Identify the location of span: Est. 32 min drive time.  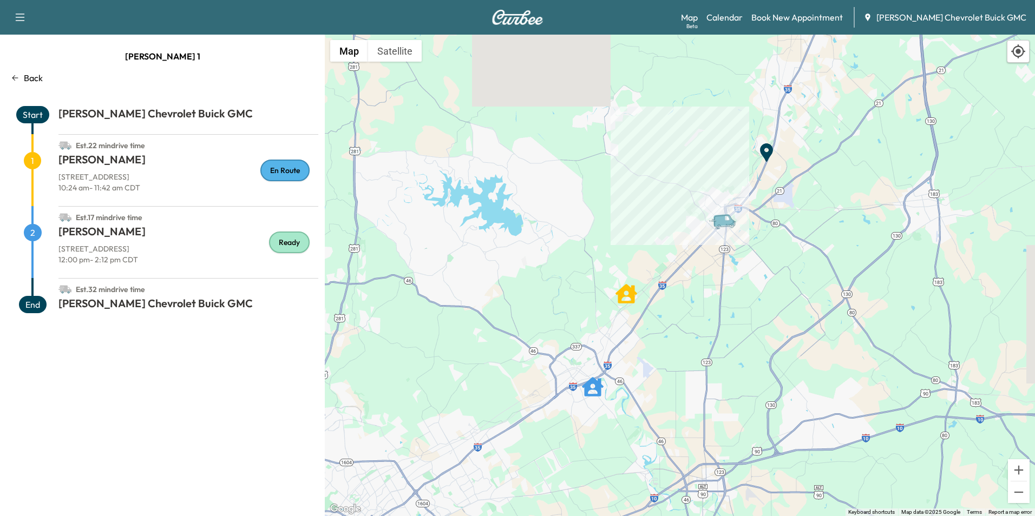
(110, 290).